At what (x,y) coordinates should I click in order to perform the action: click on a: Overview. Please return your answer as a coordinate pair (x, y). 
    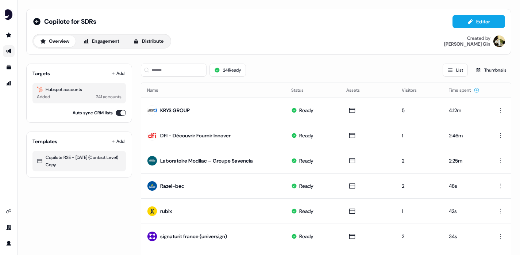
    Looking at the image, I should click on (55, 41).